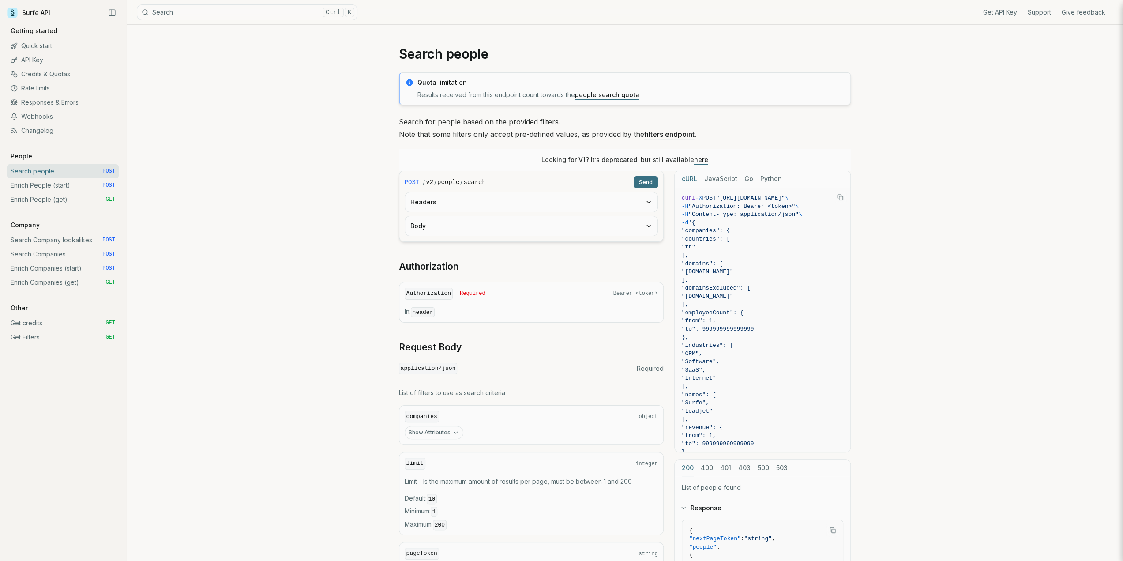 This screenshot has width=1123, height=561. Describe the element at coordinates (63, 200) in the screenshot. I see `a: Enrich People (get) GET` at that location.